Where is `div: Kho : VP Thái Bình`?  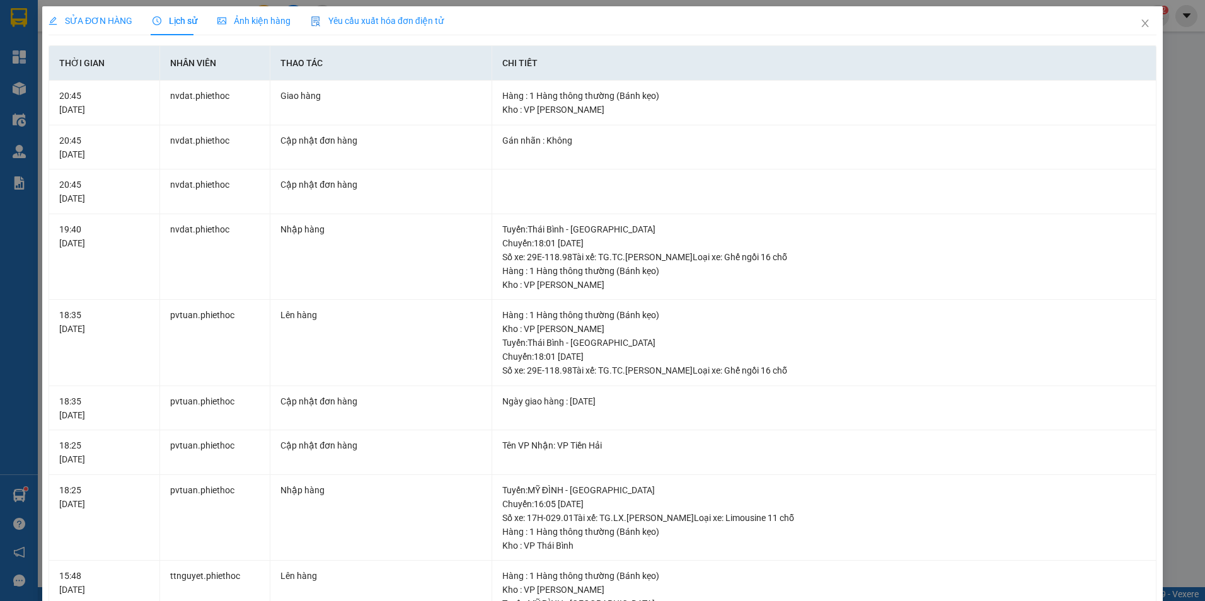 div: Kho : VP Thái Bình is located at coordinates (824, 546).